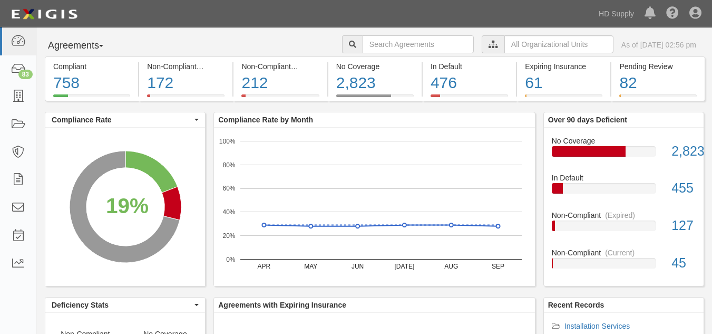 The height and width of the screenshot is (334, 712). What do you see at coordinates (658, 66) in the screenshot?
I see `div: Pending Review` at bounding box center [658, 66].